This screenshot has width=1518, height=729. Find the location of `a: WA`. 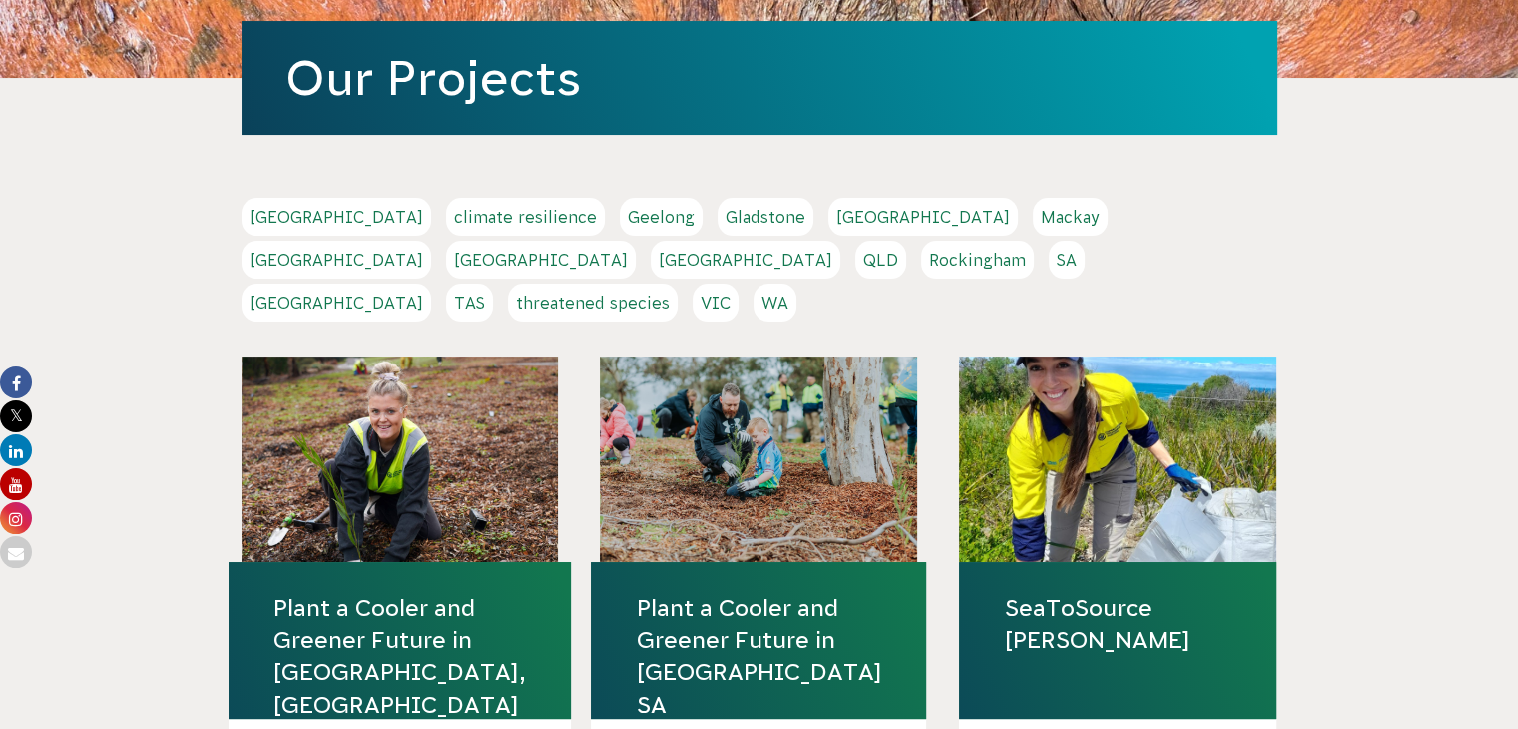

a: WA is located at coordinates (775, 302).